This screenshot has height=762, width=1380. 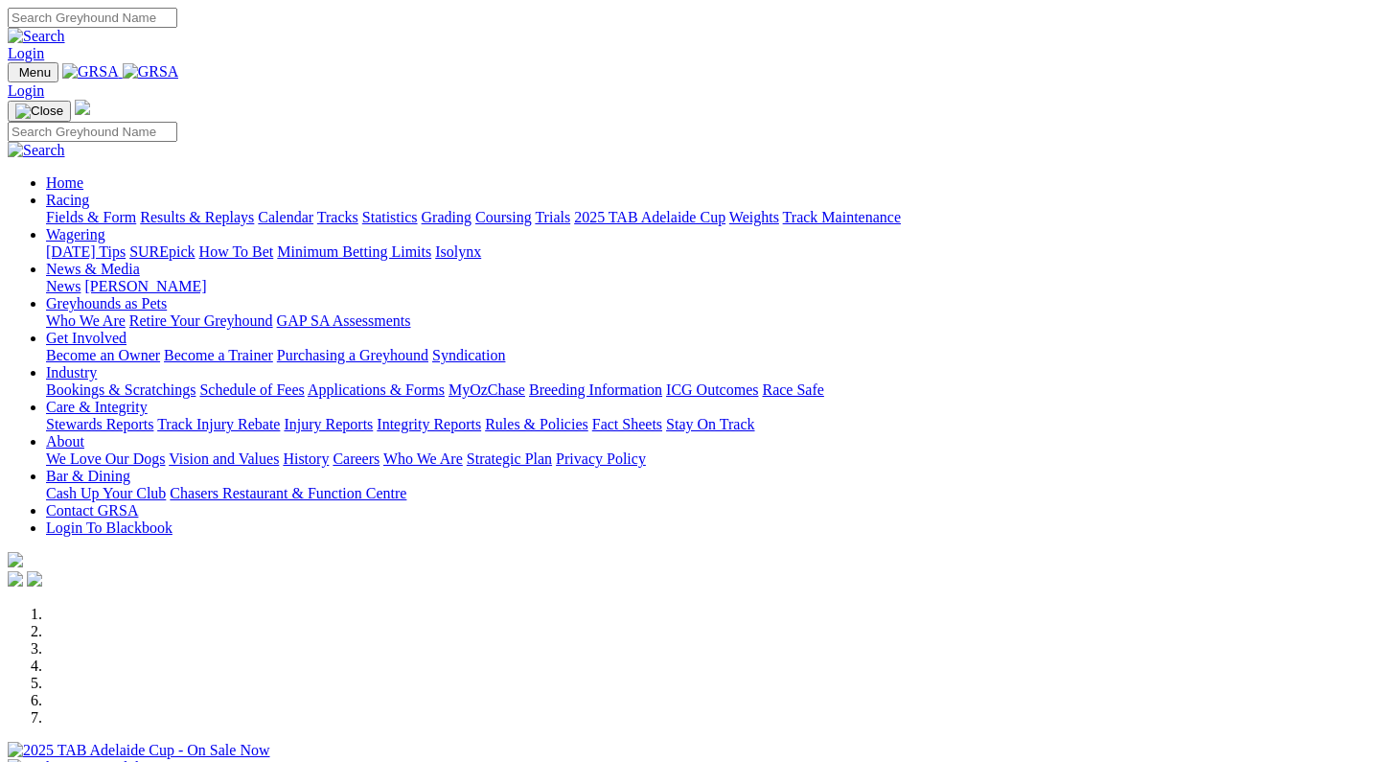 I want to click on a: ICG Outcomes, so click(x=712, y=389).